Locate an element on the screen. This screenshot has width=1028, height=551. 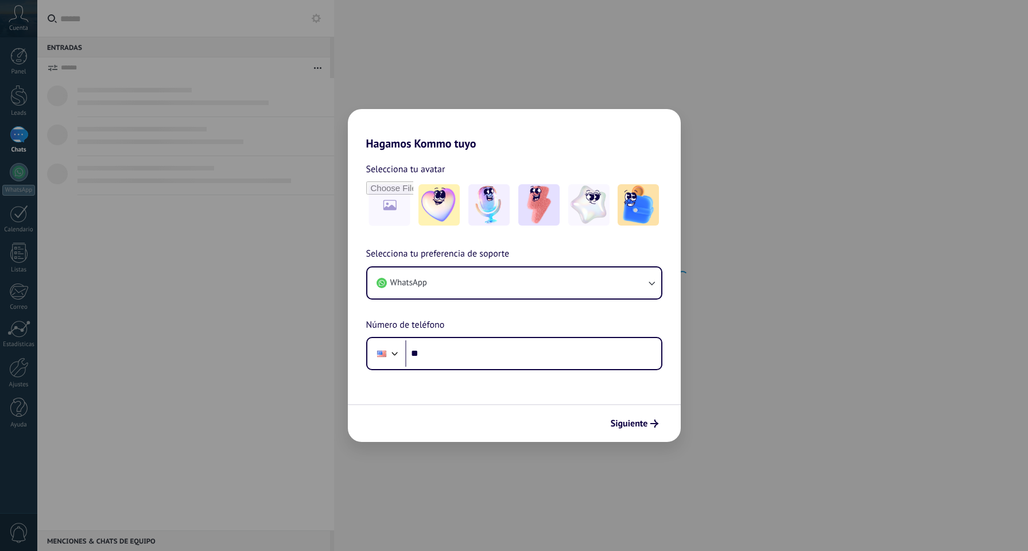
span: Selecciona tu avatar is located at coordinates (406, 169).